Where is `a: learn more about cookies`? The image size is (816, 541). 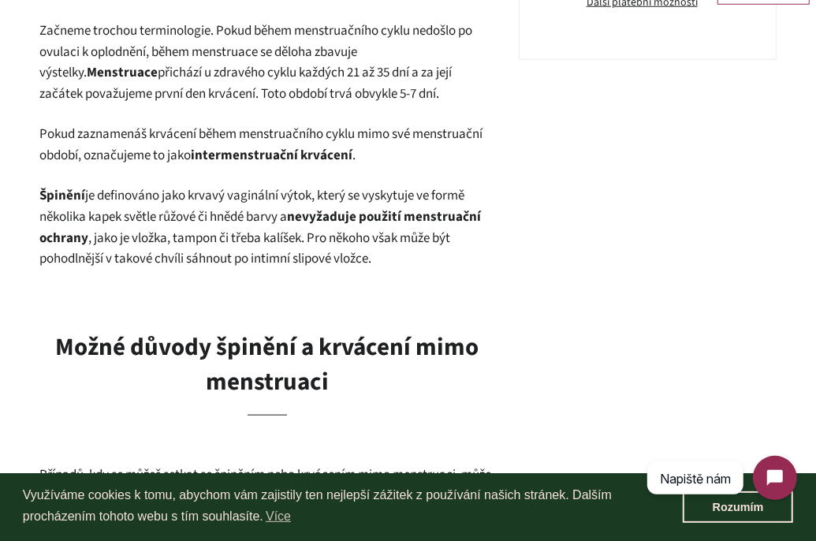 a: learn more about cookies is located at coordinates (278, 517).